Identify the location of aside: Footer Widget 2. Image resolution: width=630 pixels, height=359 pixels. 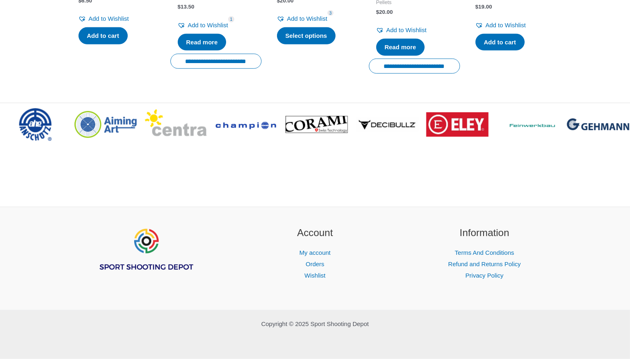
(315, 253).